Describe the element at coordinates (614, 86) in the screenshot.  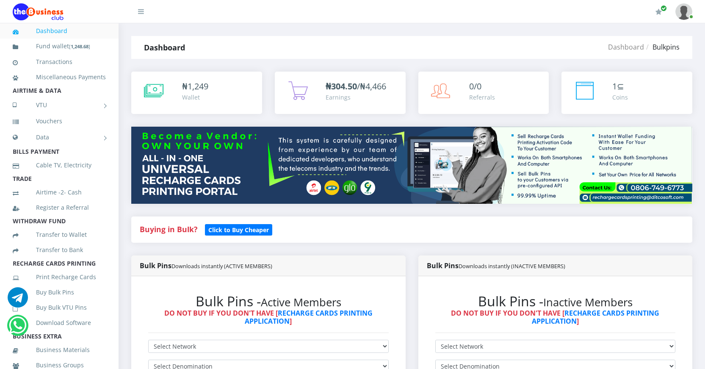
I see `span: 1` at that location.